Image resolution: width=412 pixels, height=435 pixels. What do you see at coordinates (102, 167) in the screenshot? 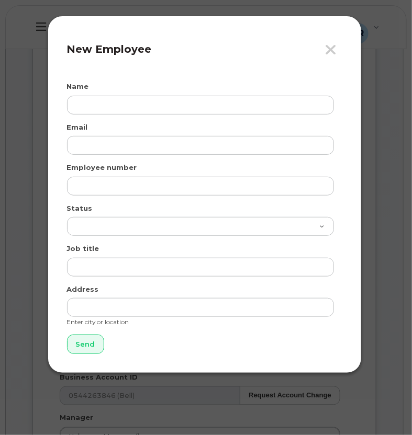
I see `label: Employee number` at bounding box center [102, 167].